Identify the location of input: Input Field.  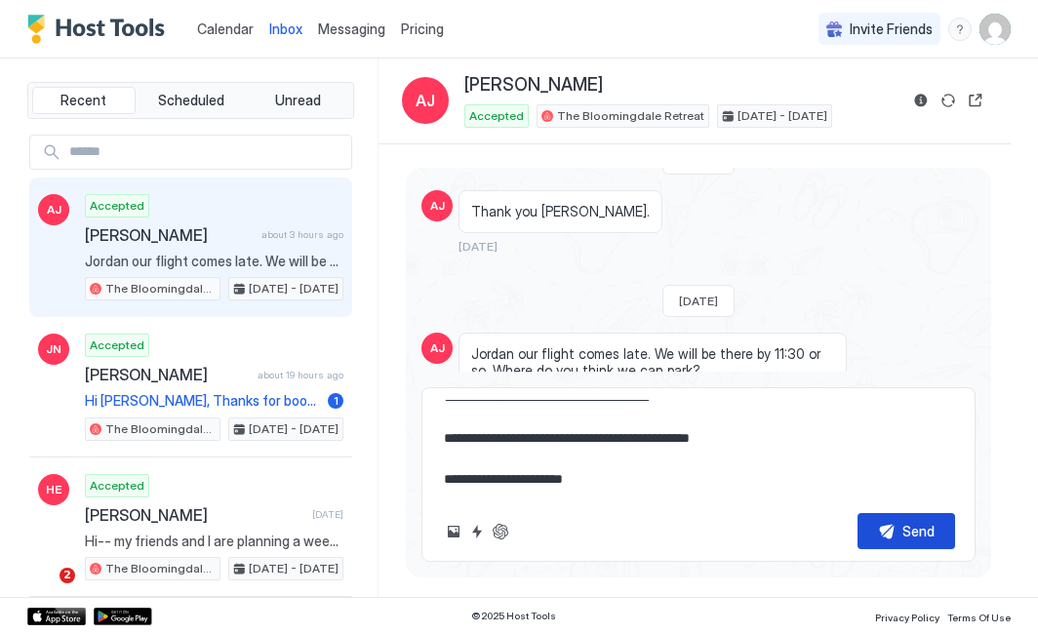
(206, 152).